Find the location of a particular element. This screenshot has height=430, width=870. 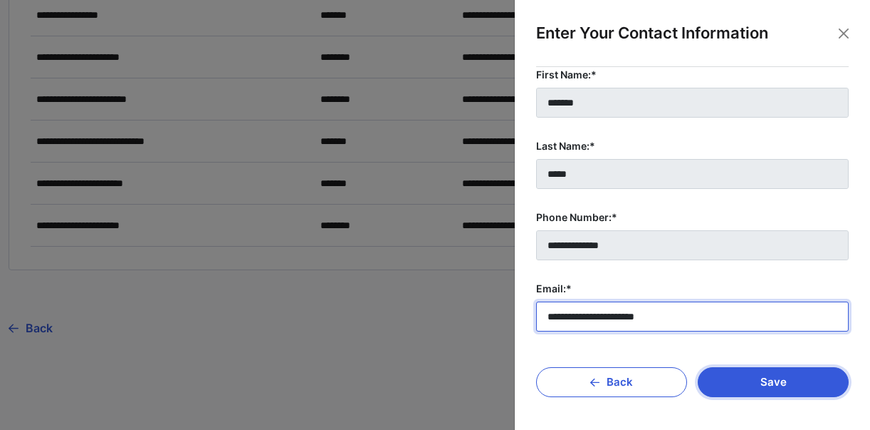

label: Email:* is located at coordinates (692, 288).